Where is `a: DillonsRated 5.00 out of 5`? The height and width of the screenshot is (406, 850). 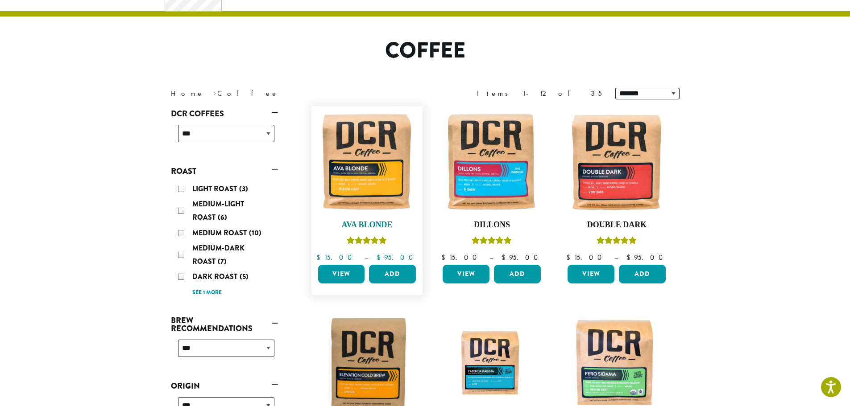
a: DillonsRated 5.00 out of 5 is located at coordinates (491, 186).